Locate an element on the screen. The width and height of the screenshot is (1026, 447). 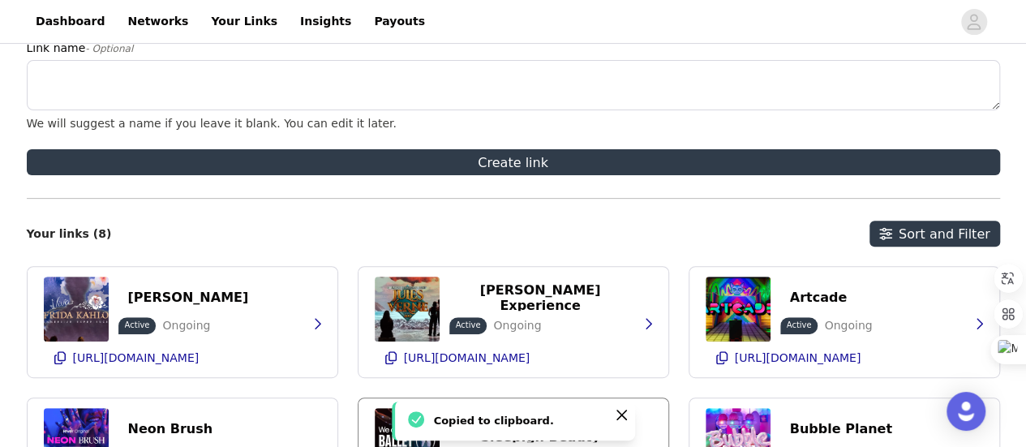
button: Sort and Filter is located at coordinates (934, 234).